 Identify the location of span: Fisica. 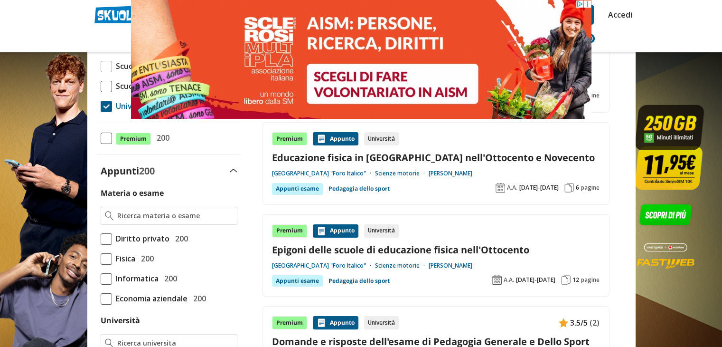
(123, 258).